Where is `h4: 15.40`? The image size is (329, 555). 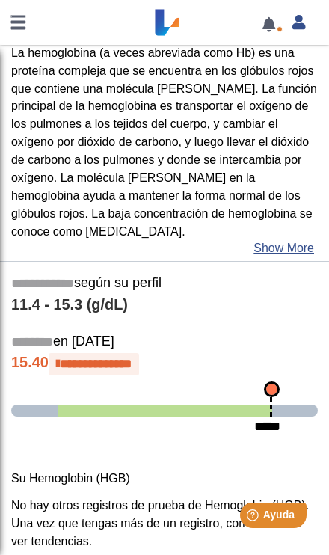 h4: 15.40 is located at coordinates (165, 364).